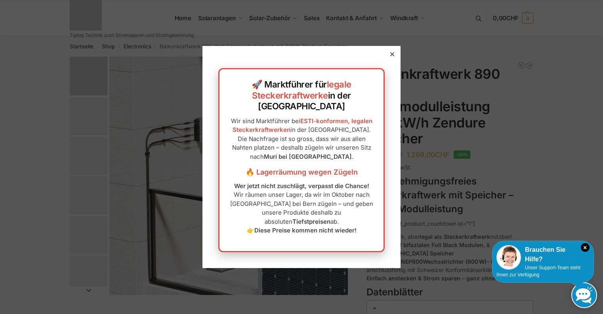 The image size is (603, 314). What do you see at coordinates (542, 255) in the screenshot?
I see `div: Brauchen Sie Hilfe?` at bounding box center [542, 255].